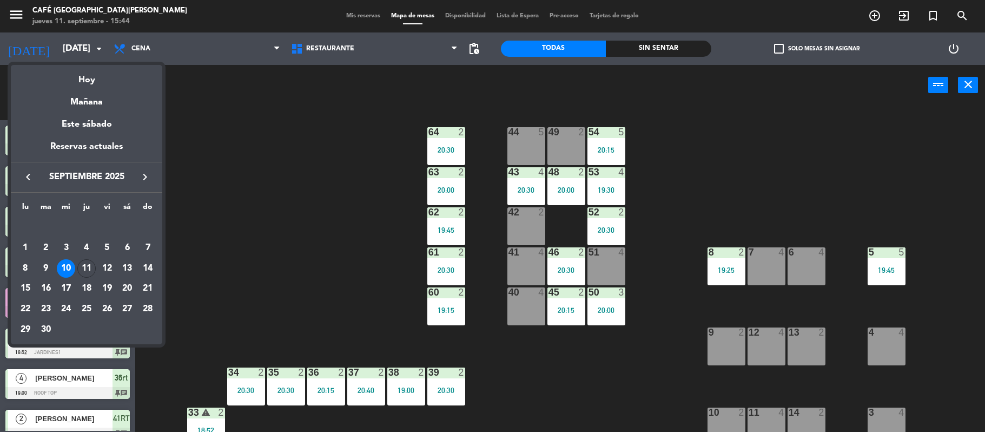  What do you see at coordinates (87, 248) in the screenshot?
I see `div: 4` at bounding box center [87, 248].